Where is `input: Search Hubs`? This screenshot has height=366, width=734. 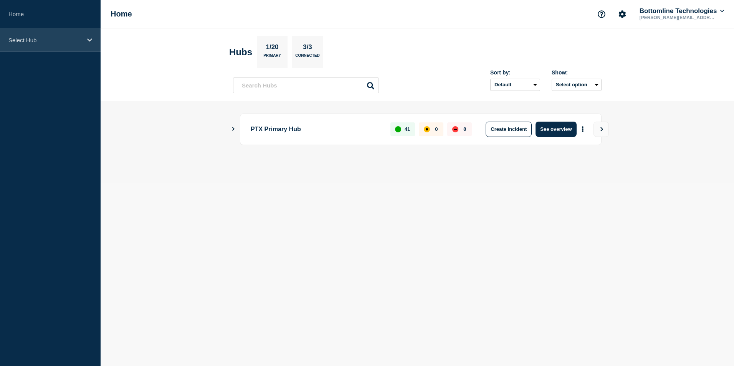 input: Search Hubs is located at coordinates (306, 85).